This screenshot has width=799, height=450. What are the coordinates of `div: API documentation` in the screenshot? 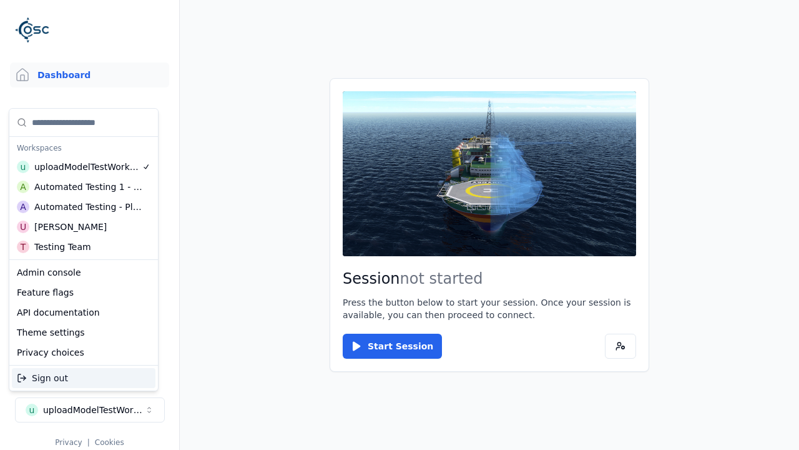 It's located at (84, 312).